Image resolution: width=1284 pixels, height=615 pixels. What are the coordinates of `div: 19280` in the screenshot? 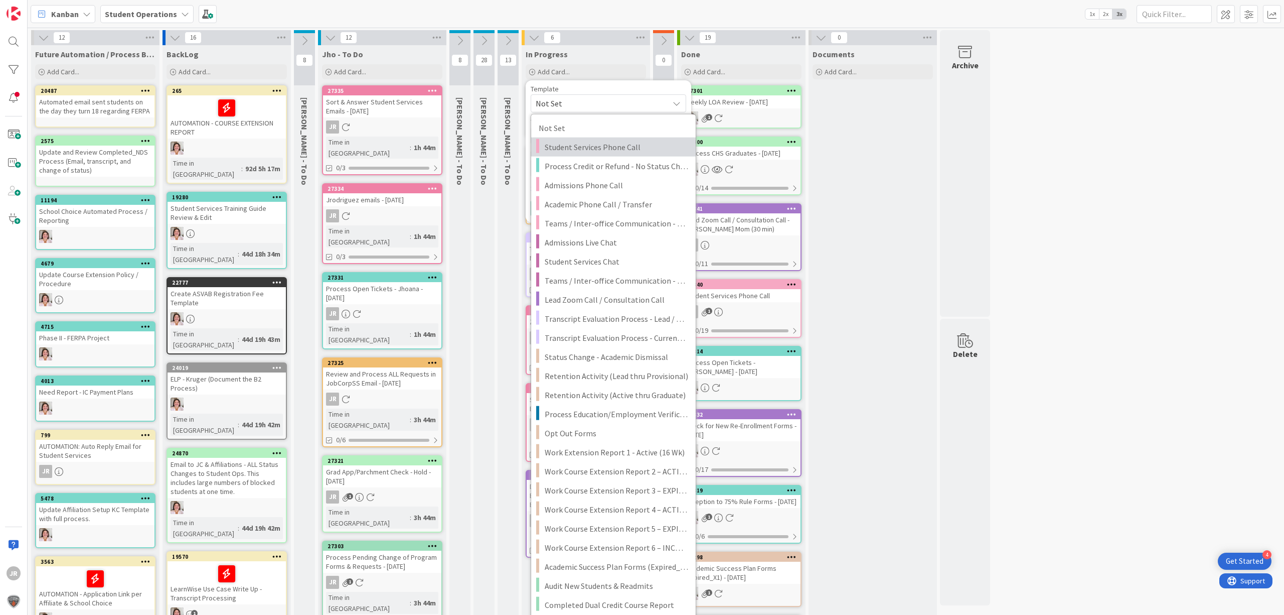 It's located at (227, 197).